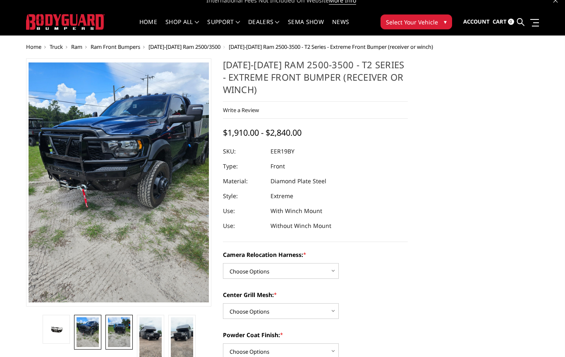 The height and width of the screenshot is (357, 565). What do you see at coordinates (341, 27) in the screenshot?
I see `a: News` at bounding box center [341, 27].